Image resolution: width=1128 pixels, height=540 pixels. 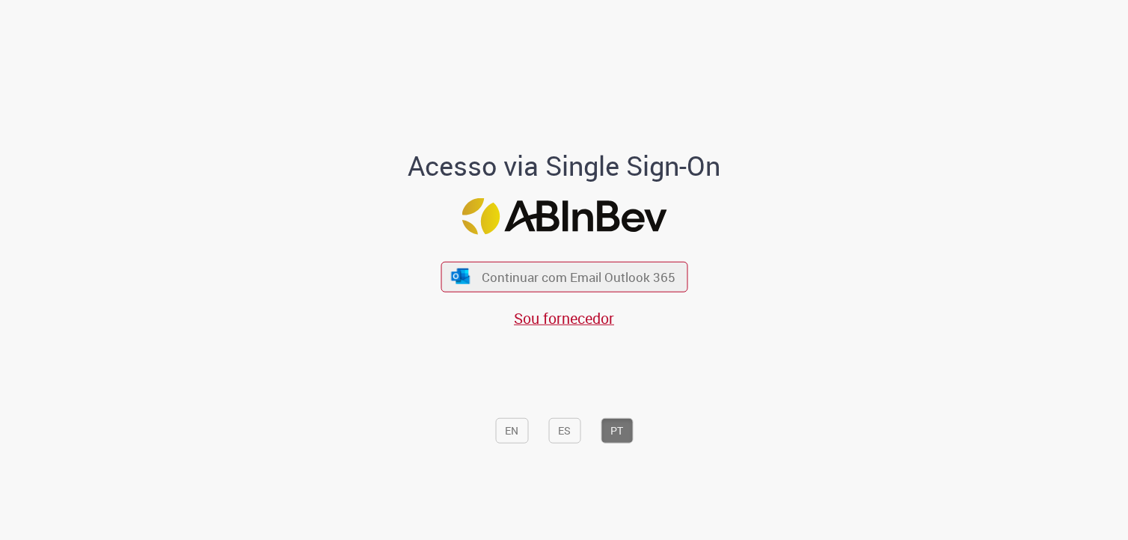 What do you see at coordinates (578, 277) in the screenshot?
I see `span: Continuar com Email Outlook 365` at bounding box center [578, 277].